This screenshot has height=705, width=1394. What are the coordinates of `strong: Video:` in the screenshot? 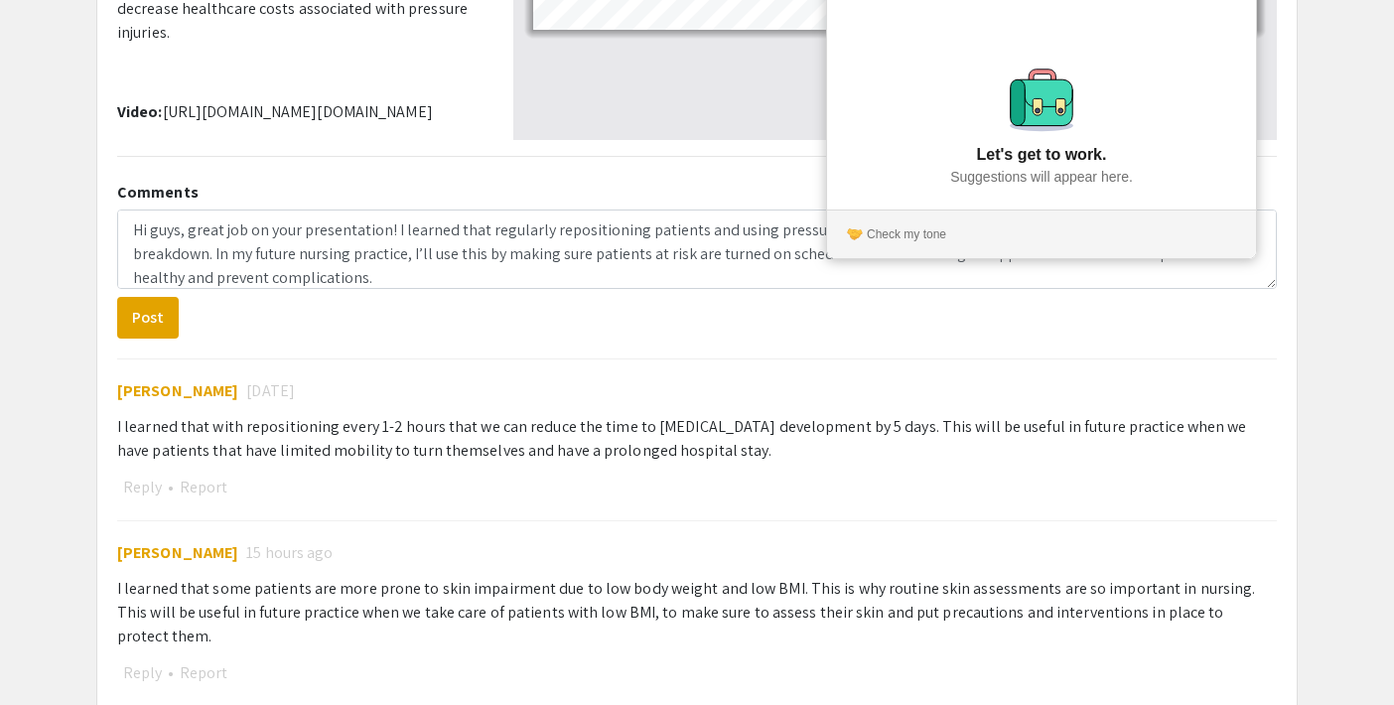 It's located at (140, 111).